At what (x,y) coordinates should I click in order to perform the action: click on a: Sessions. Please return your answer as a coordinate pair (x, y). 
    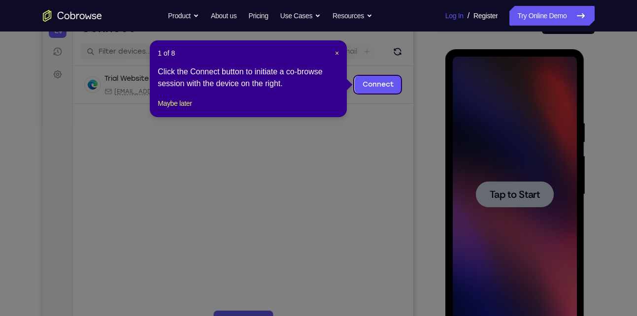
    Looking at the image, I should click on (15, 37).